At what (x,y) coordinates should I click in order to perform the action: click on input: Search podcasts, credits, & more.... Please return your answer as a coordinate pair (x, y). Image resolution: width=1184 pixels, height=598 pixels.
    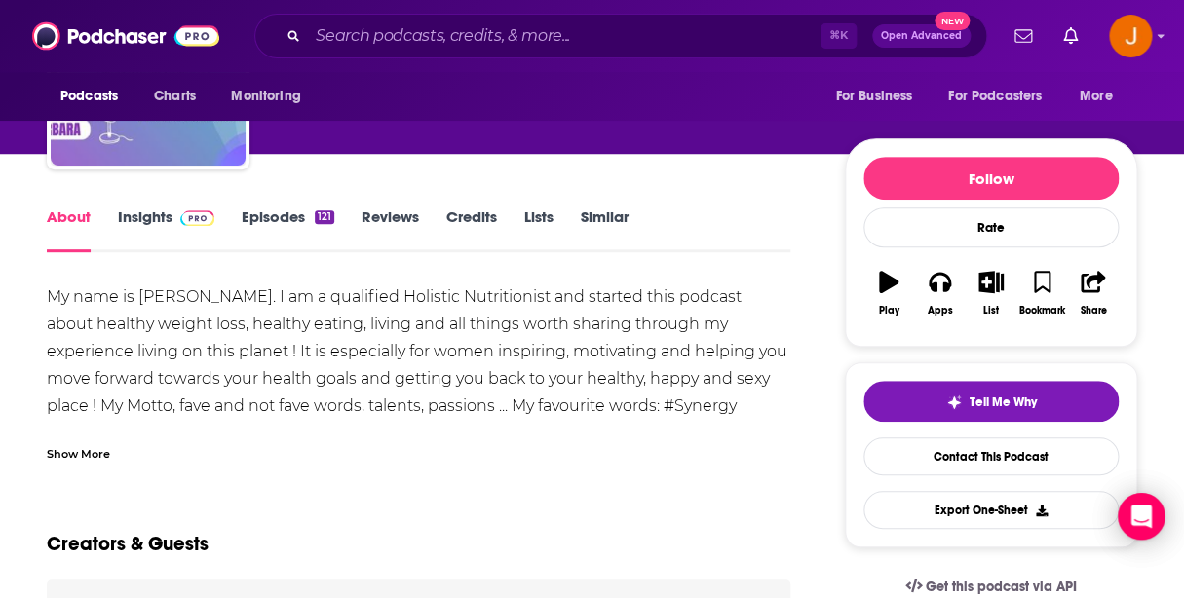
    Looking at the image, I should click on (564, 36).